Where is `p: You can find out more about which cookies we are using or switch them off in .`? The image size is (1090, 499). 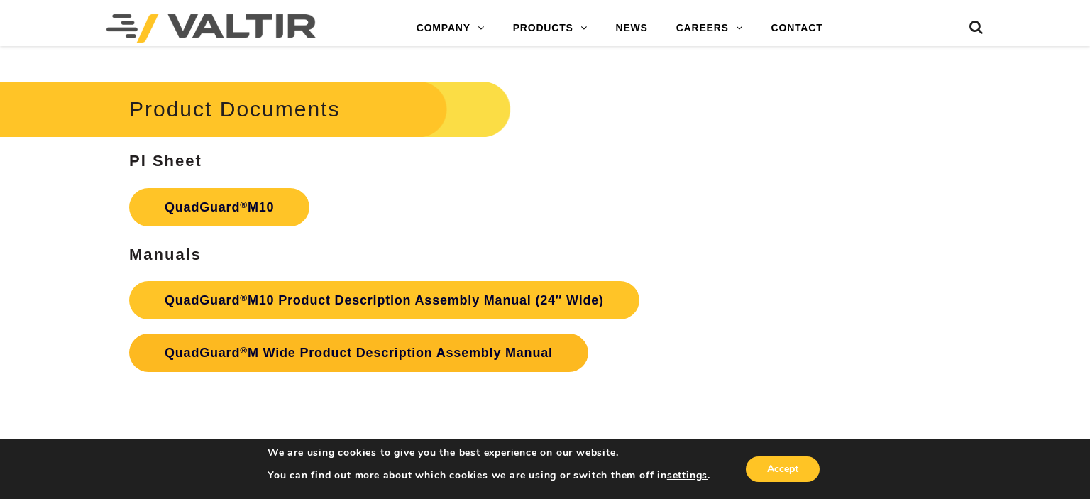 p: You can find out more about which cookies we are using or switch them off in . is located at coordinates (489, 475).